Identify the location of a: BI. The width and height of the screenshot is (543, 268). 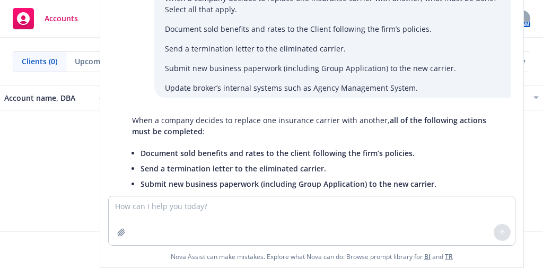
(428, 256).